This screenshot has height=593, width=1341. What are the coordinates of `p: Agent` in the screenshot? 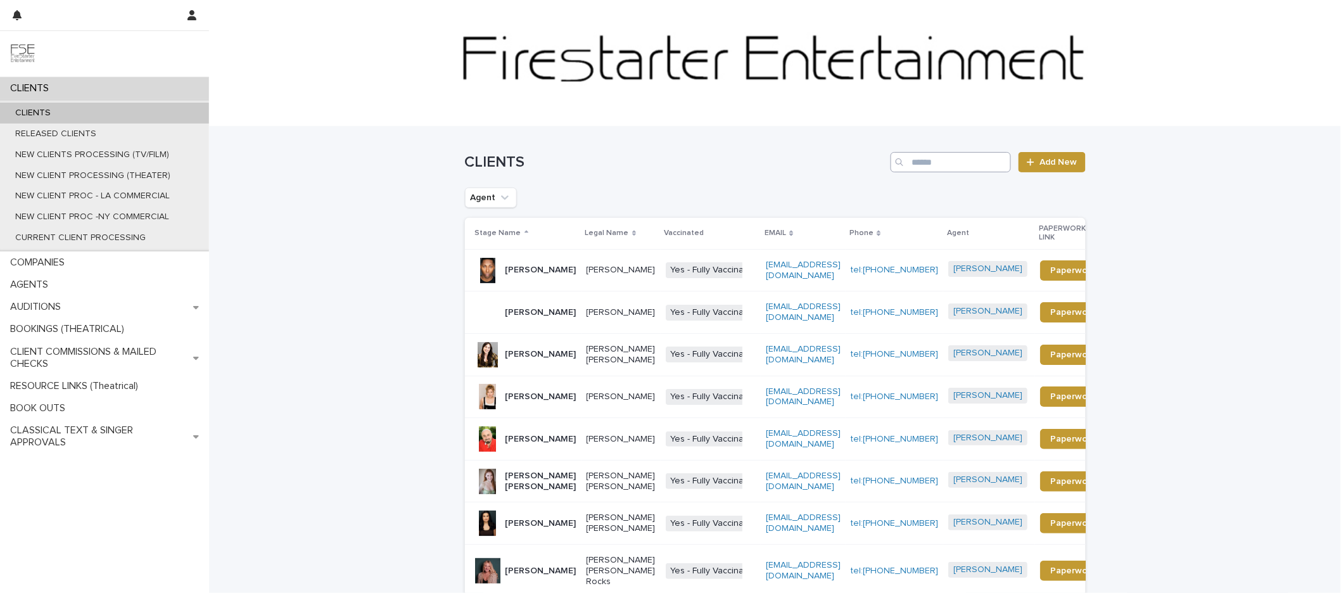 It's located at (958, 233).